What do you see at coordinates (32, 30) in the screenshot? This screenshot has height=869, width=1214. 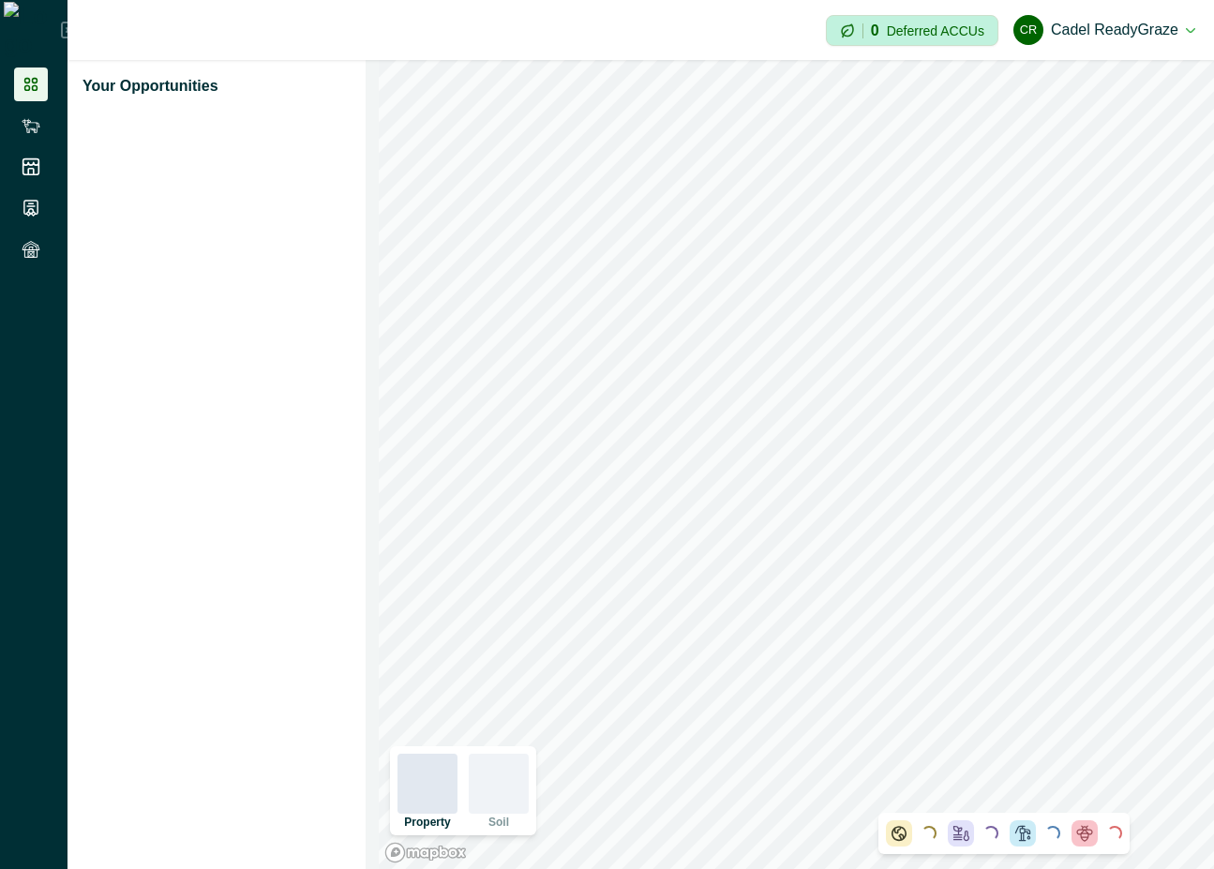 I see `img: Logo` at bounding box center [32, 30].